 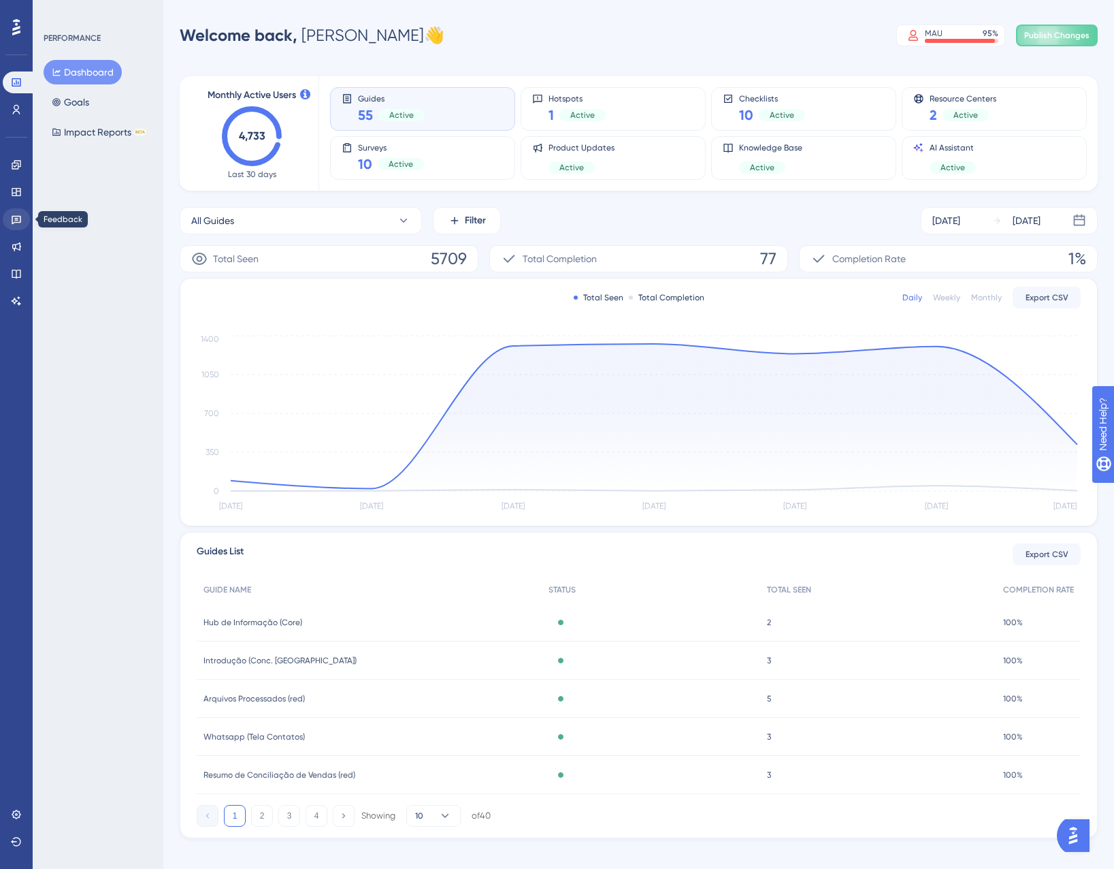 What do you see at coordinates (934, 33) in the screenshot?
I see `div: MAU` at bounding box center [934, 33].